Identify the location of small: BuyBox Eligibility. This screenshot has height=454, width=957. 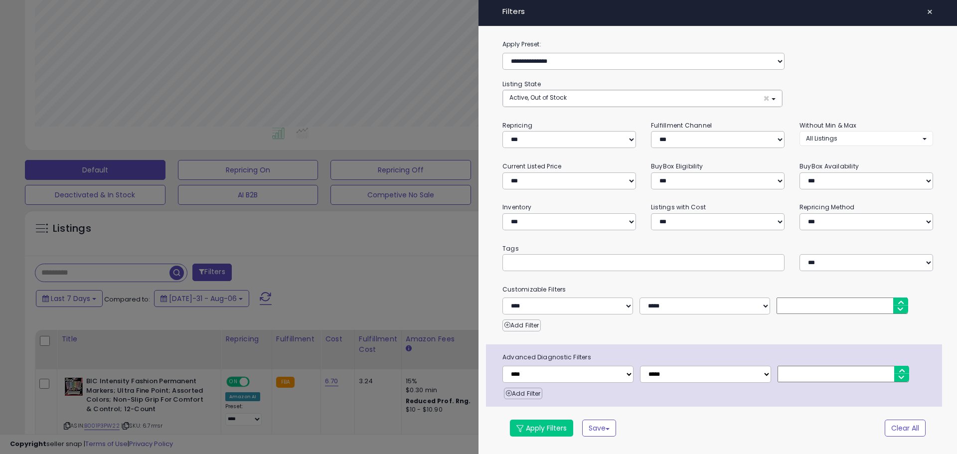
(677, 166).